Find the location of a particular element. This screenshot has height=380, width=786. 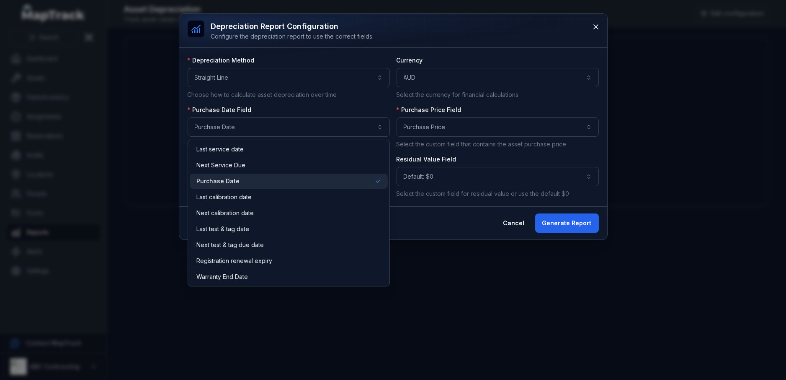

span: Last test & tag date is located at coordinates (223, 229).